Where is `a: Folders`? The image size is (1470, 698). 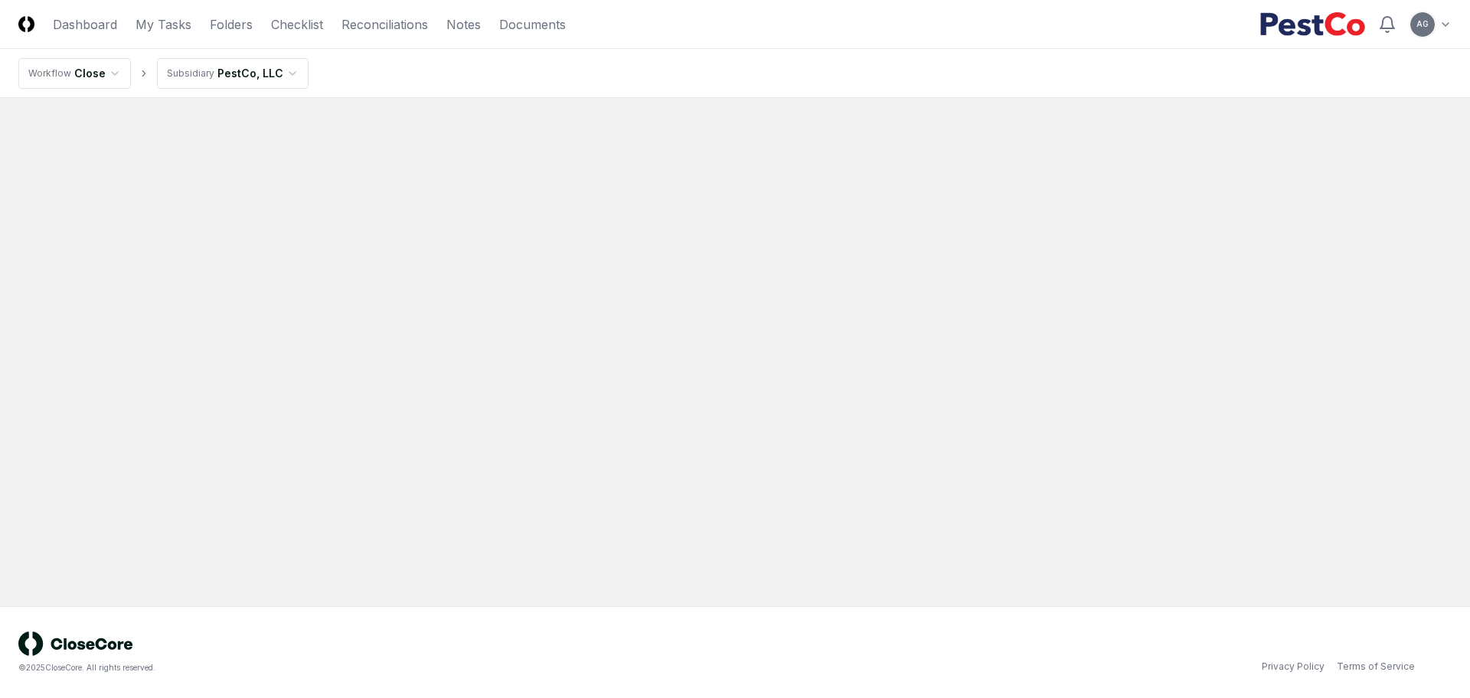 a: Folders is located at coordinates (231, 25).